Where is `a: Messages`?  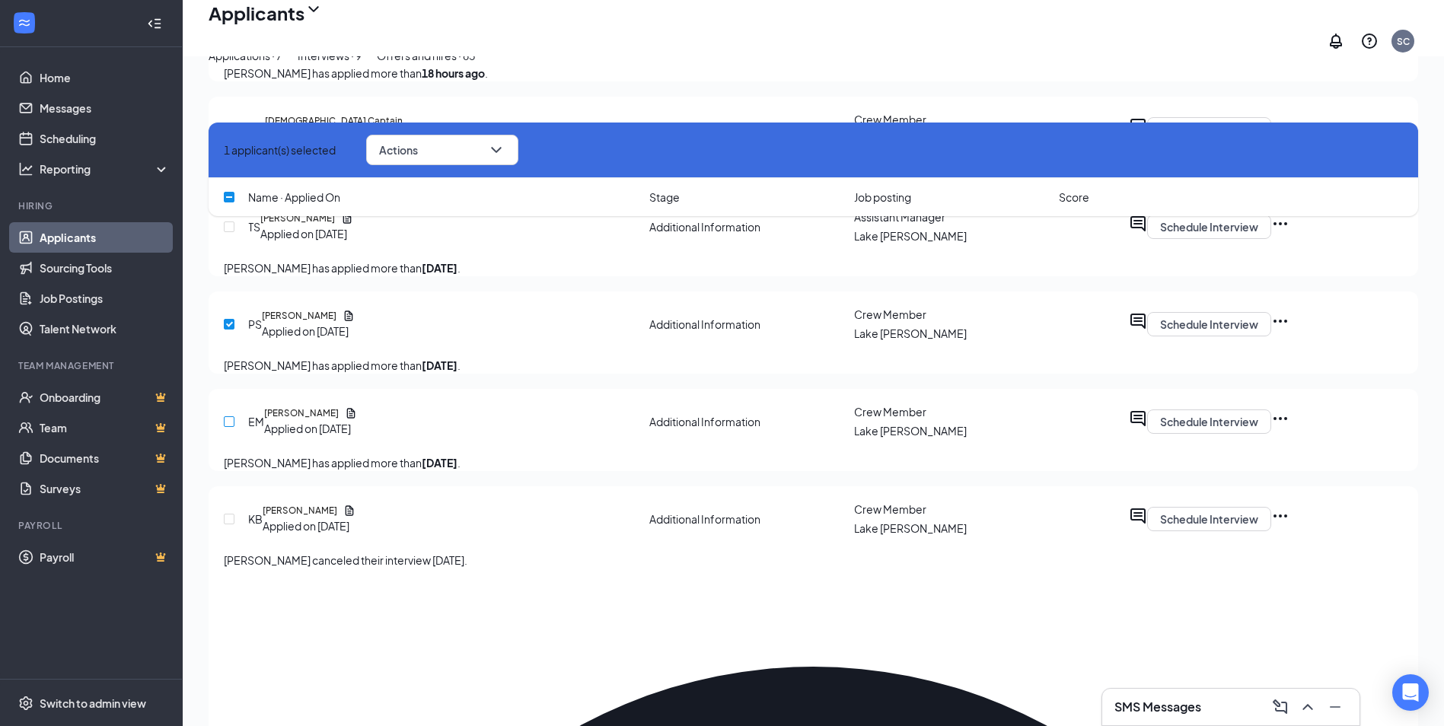 a: Messages is located at coordinates (104, 108).